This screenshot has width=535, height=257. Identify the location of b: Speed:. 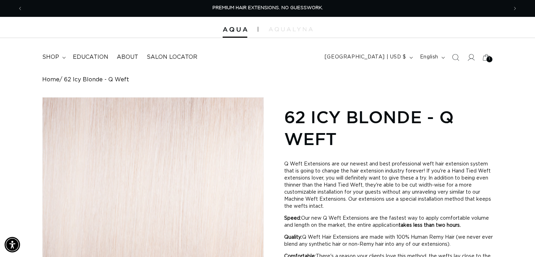
(293, 218).